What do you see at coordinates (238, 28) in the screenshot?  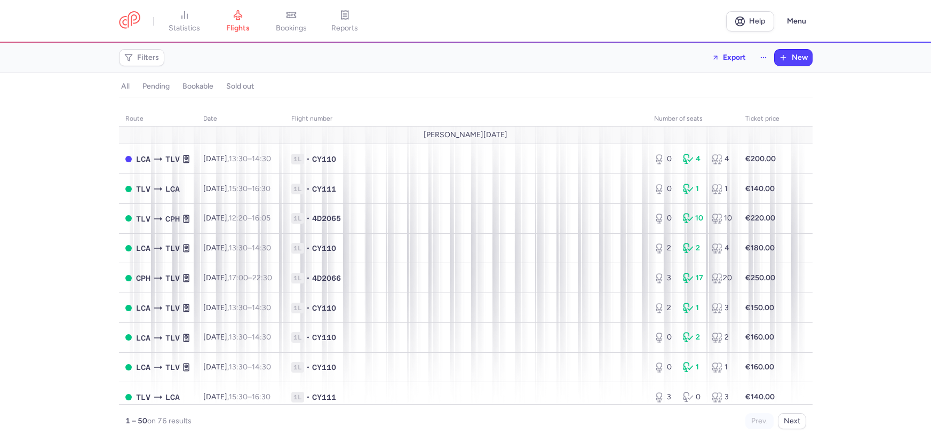 I see `span: flights` at bounding box center [238, 28].